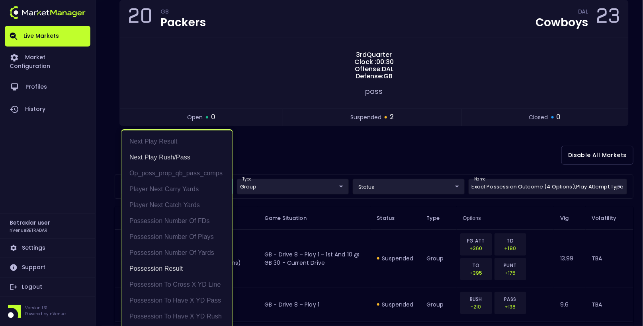  What do you see at coordinates (177, 317) in the screenshot?
I see `li: Possession to Have X YD Rush` at bounding box center [177, 317].